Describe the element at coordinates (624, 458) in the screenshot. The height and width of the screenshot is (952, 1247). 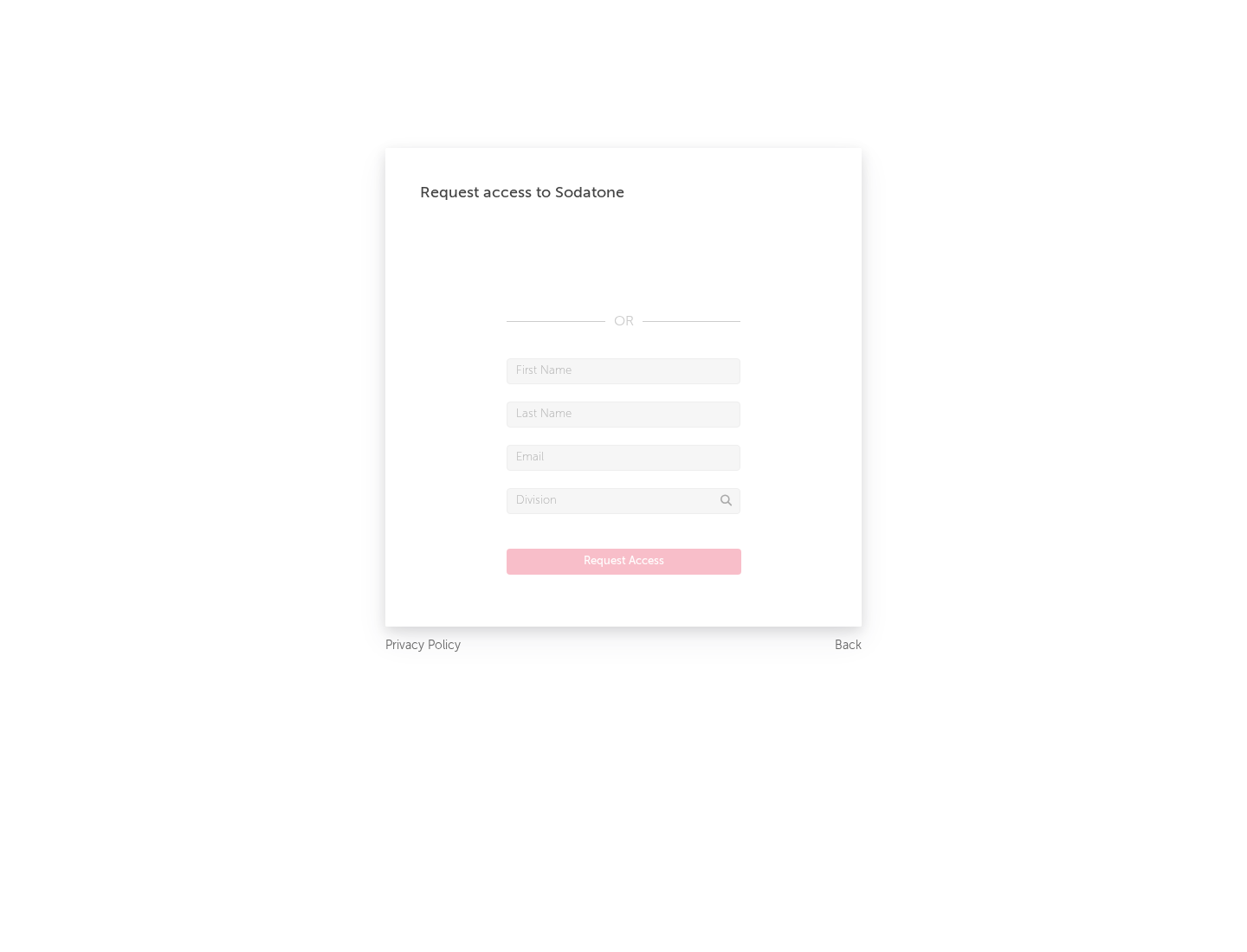
I see `input: Email` at that location.